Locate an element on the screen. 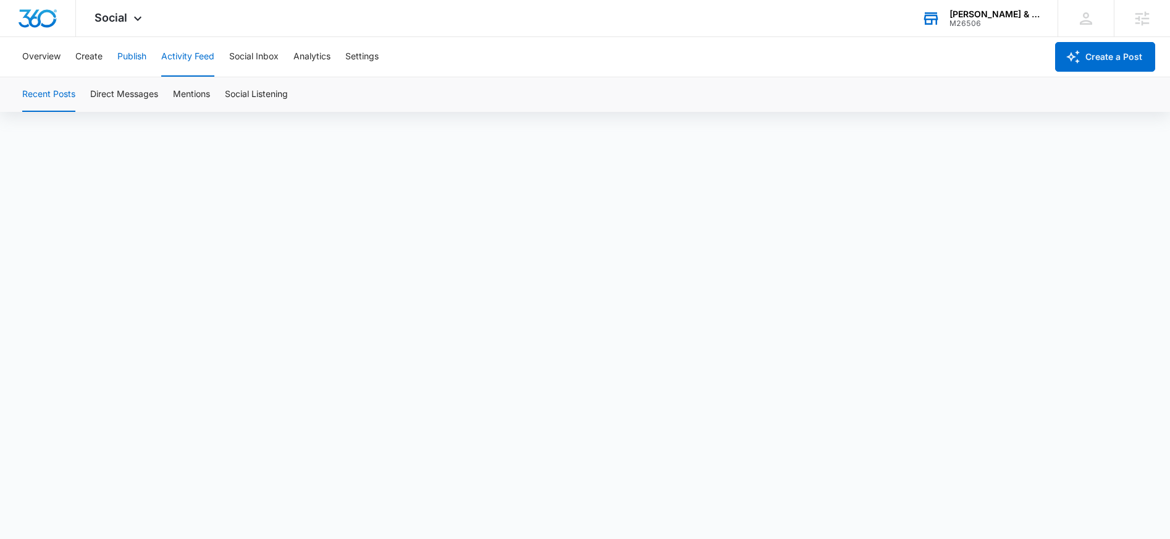 This screenshot has height=539, width=1170. button: Settings is located at coordinates (362, 57).